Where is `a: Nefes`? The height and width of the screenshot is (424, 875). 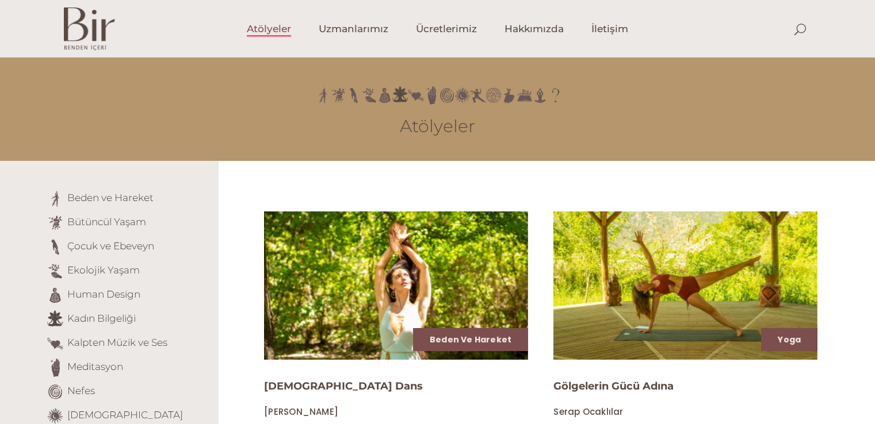 a: Nefes is located at coordinates (81, 391).